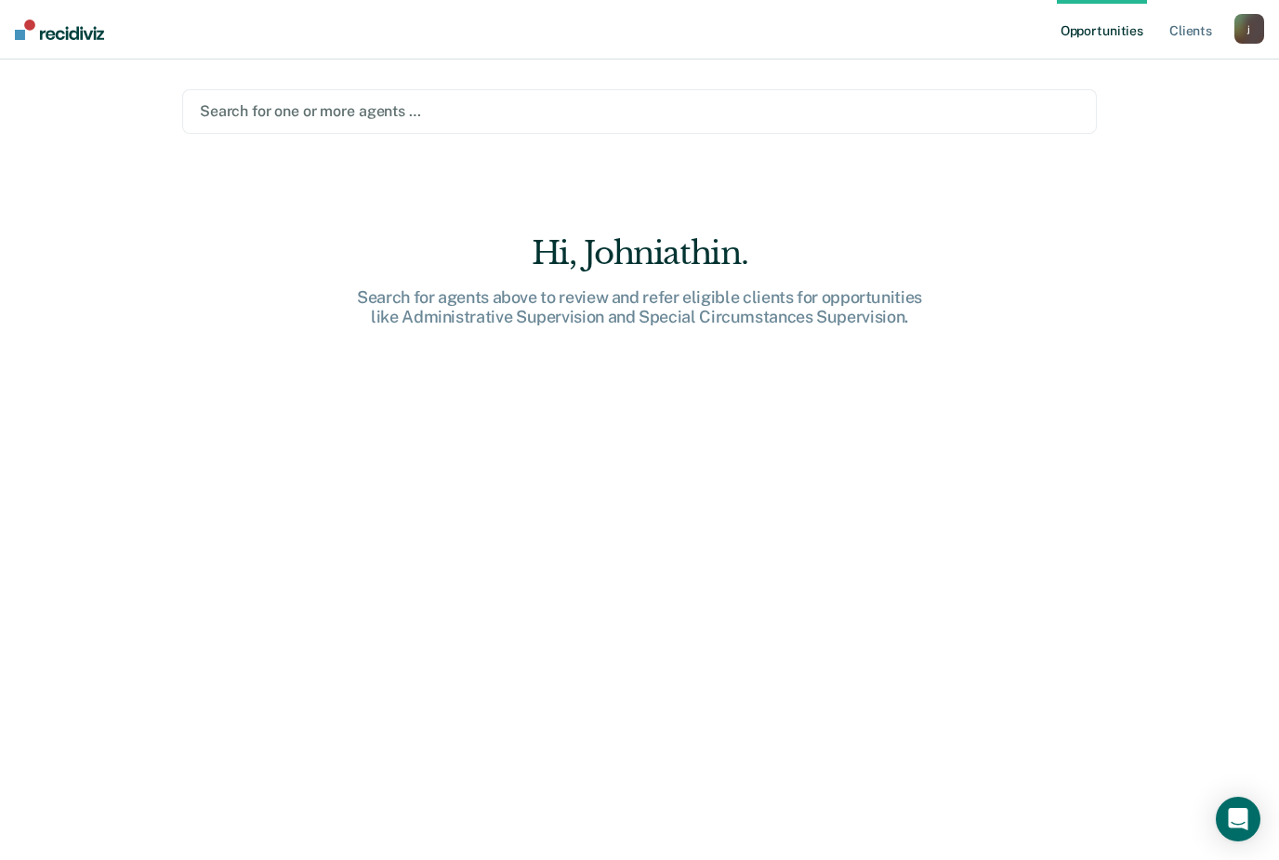  Describe the element at coordinates (1238, 819) in the screenshot. I see `div: Open Intercom Messenger` at that location.